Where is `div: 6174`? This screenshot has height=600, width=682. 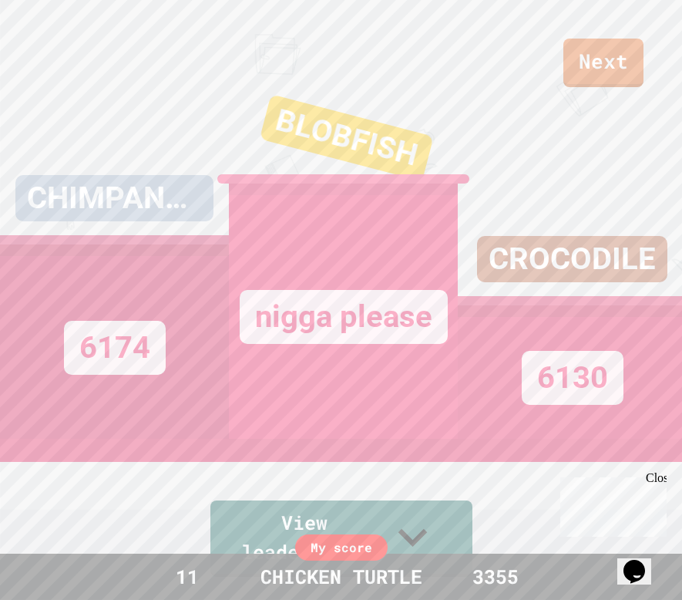
div: 6174 is located at coordinates (115, 348).